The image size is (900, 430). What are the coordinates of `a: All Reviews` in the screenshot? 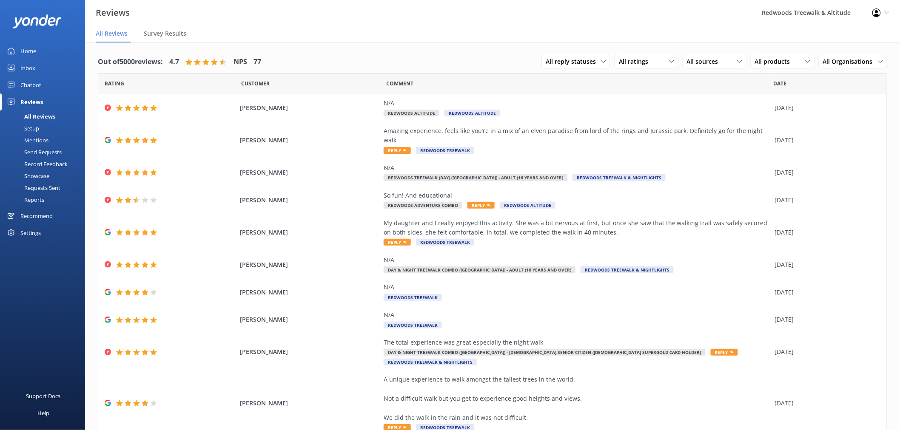 It's located at (45, 116).